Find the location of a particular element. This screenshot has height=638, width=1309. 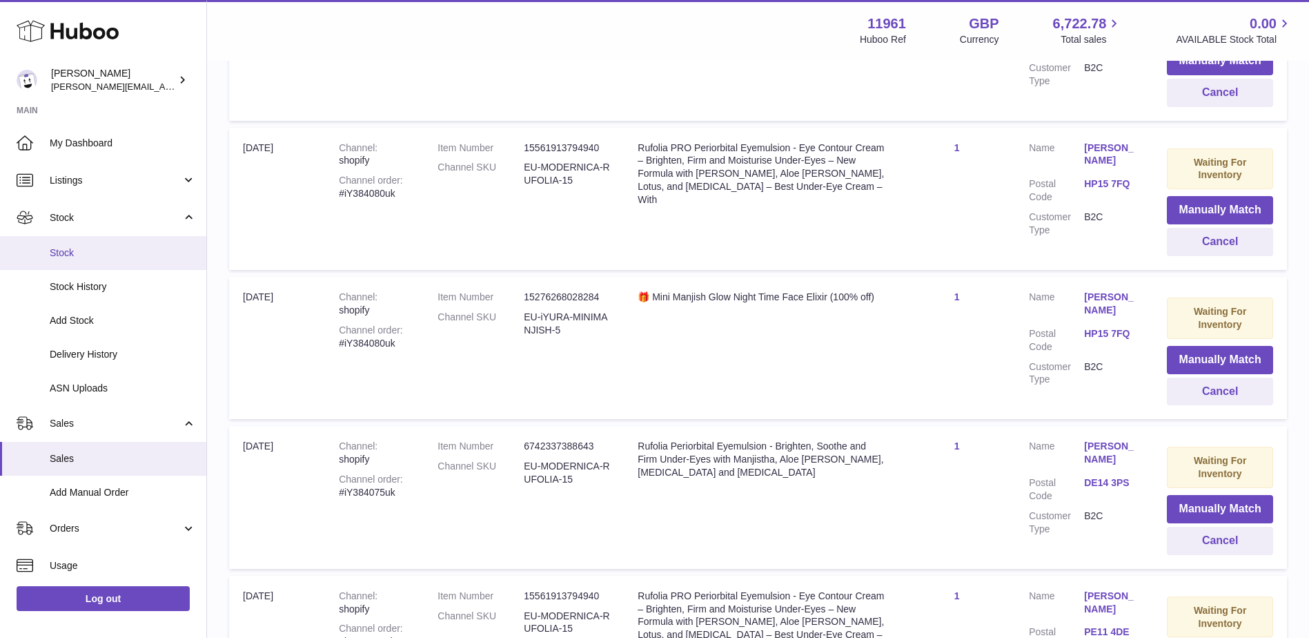

a: HP15 7FQ is located at coordinates (1112, 333).